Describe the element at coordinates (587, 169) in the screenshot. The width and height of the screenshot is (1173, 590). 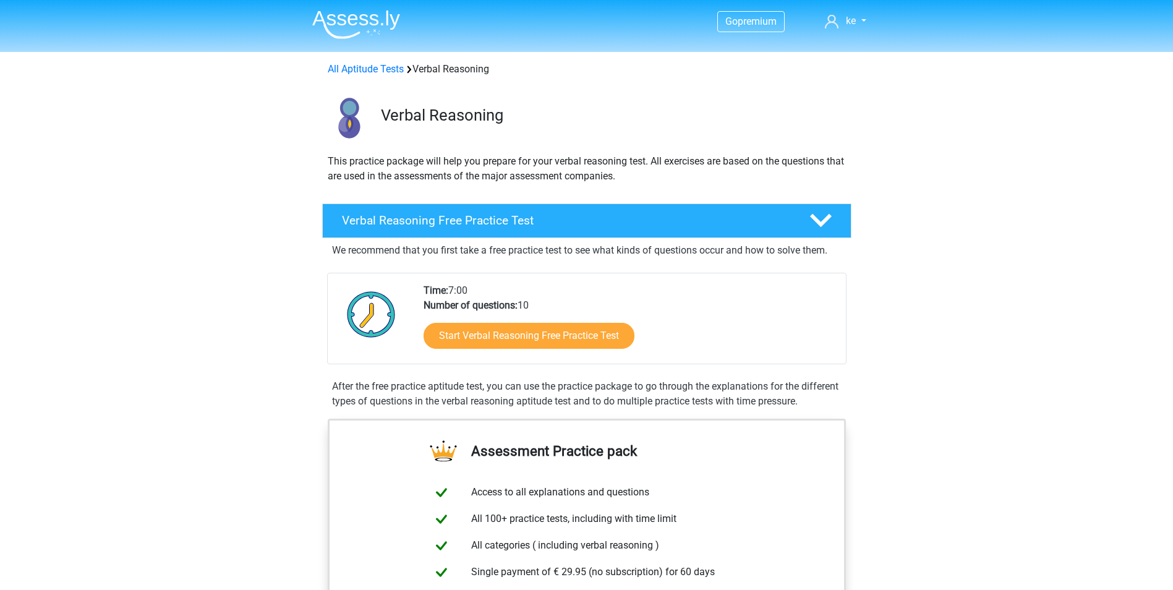
I see `p: This practice package will help you prepare for your verbal reasoning test. All exercises are bas...` at that location.